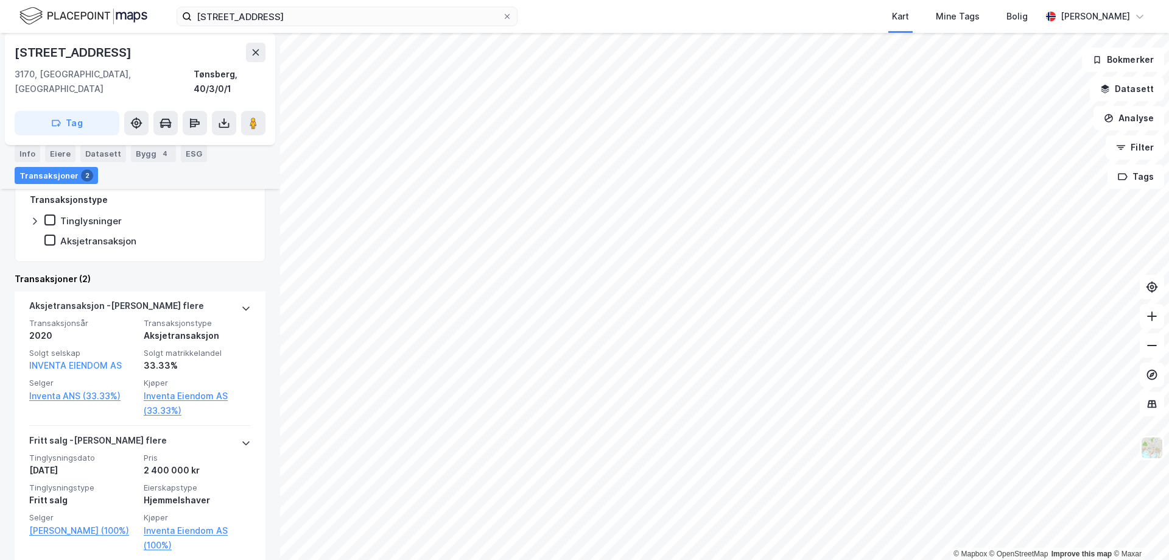 Image resolution: width=1169 pixels, height=560 pixels. Describe the element at coordinates (1139, 530) in the screenshot. I see `div: Kontrollprogram for chat` at that location.